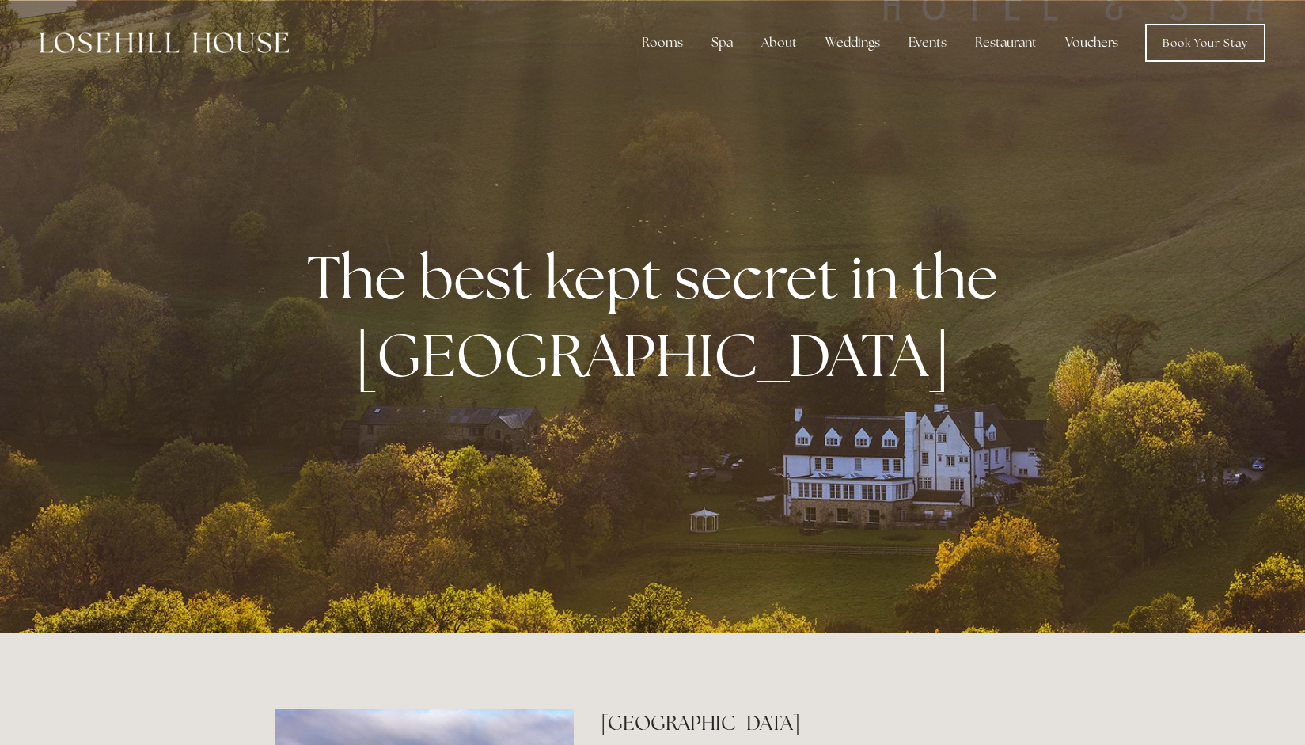 This screenshot has height=745, width=1305. I want to click on div: Events, so click(928, 43).